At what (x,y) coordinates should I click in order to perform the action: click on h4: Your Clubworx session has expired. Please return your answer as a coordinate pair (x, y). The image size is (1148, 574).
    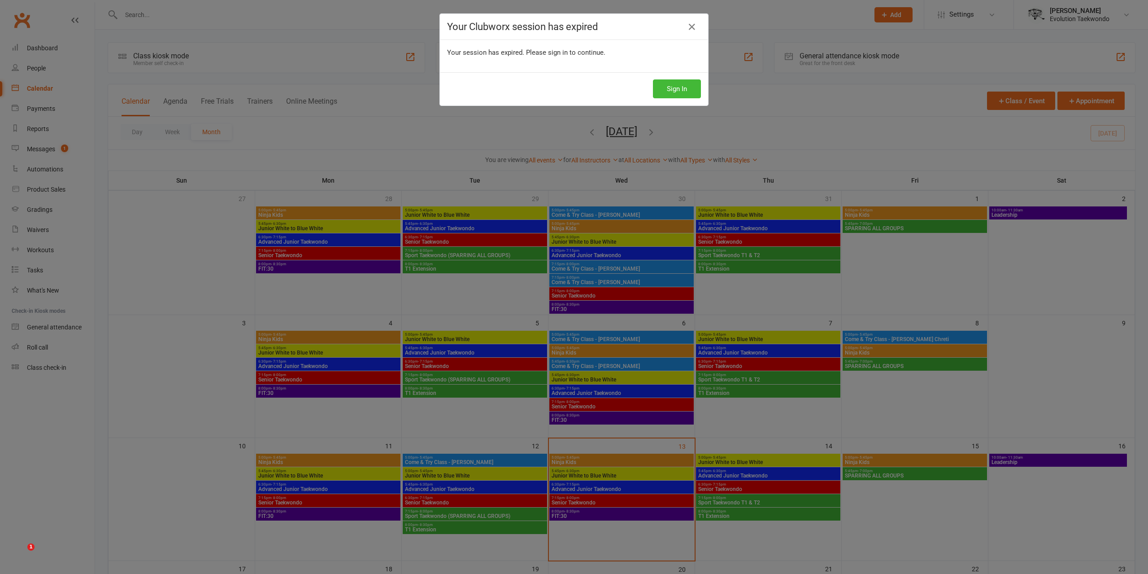
    Looking at the image, I should click on (574, 26).